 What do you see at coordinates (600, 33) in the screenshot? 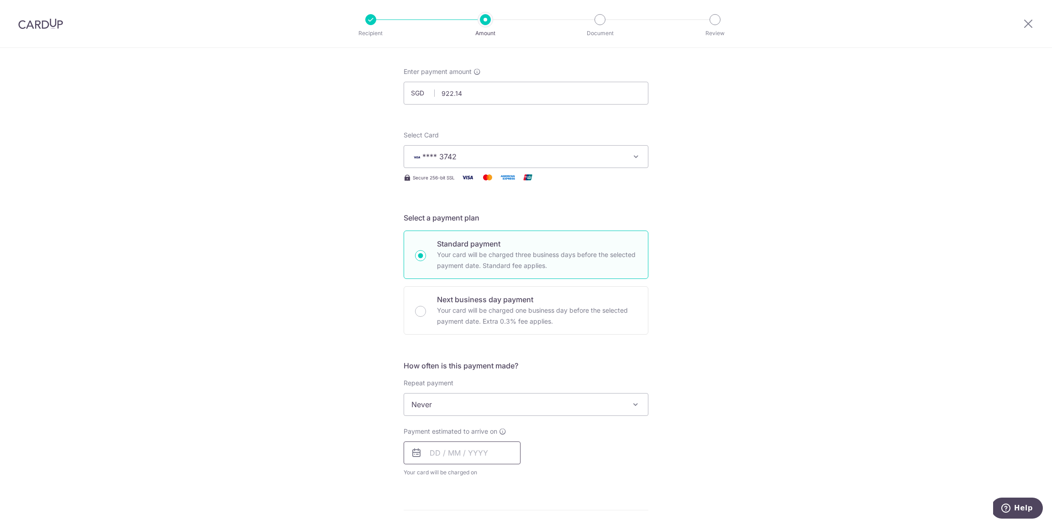
I see `p: Document` at bounding box center [600, 33].